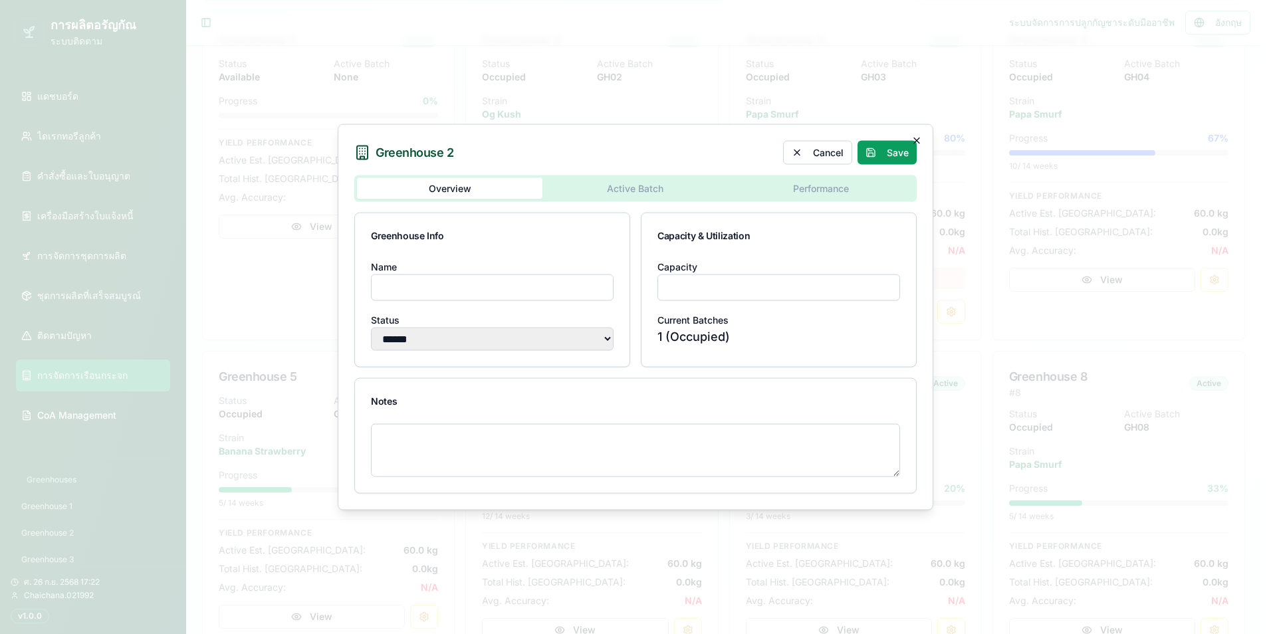  What do you see at coordinates (693, 320) in the screenshot?
I see `label: Current Batches` at bounding box center [693, 320].